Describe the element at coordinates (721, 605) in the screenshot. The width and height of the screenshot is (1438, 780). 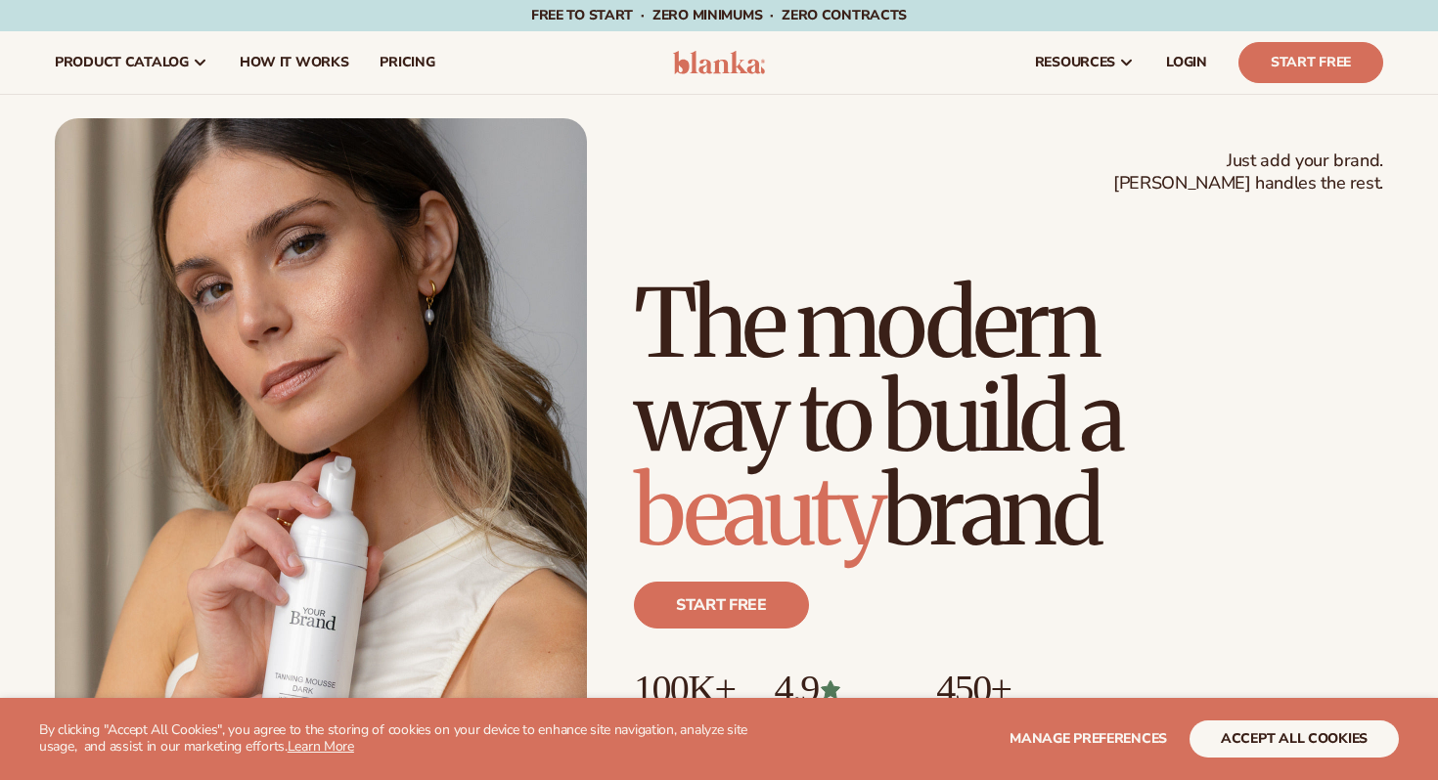
I see `a: Start free` at that location.